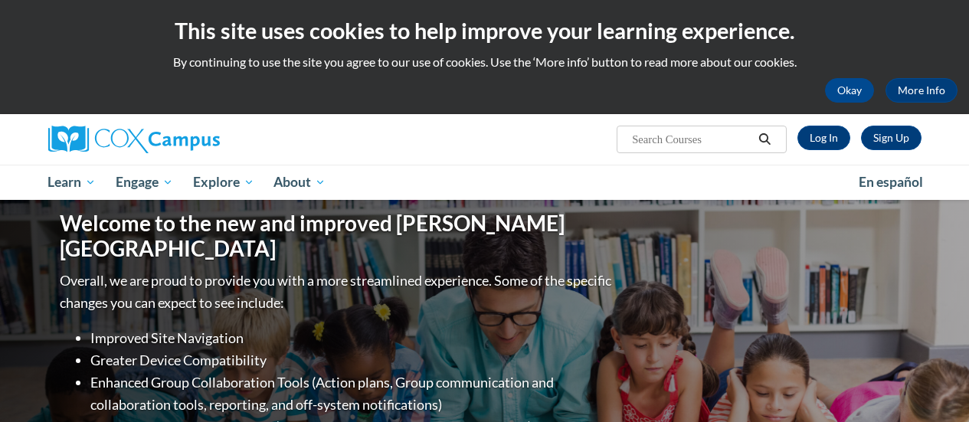  Describe the element at coordinates (891, 182) in the screenshot. I see `a: En español` at that location.